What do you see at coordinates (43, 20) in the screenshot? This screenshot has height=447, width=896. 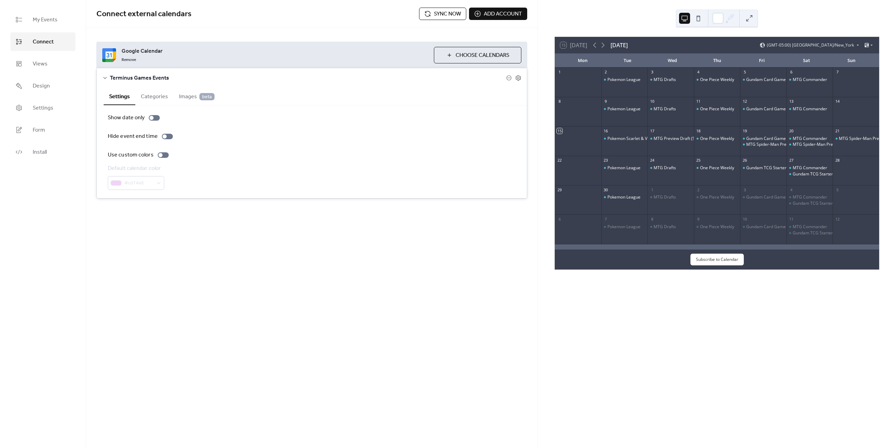 I see `a: My Events` at bounding box center [43, 20].